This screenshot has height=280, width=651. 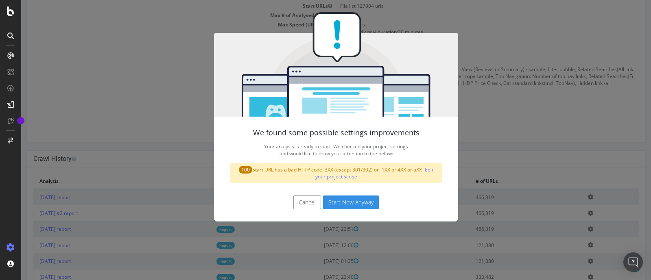 I want to click on span: 100, so click(x=224, y=170).